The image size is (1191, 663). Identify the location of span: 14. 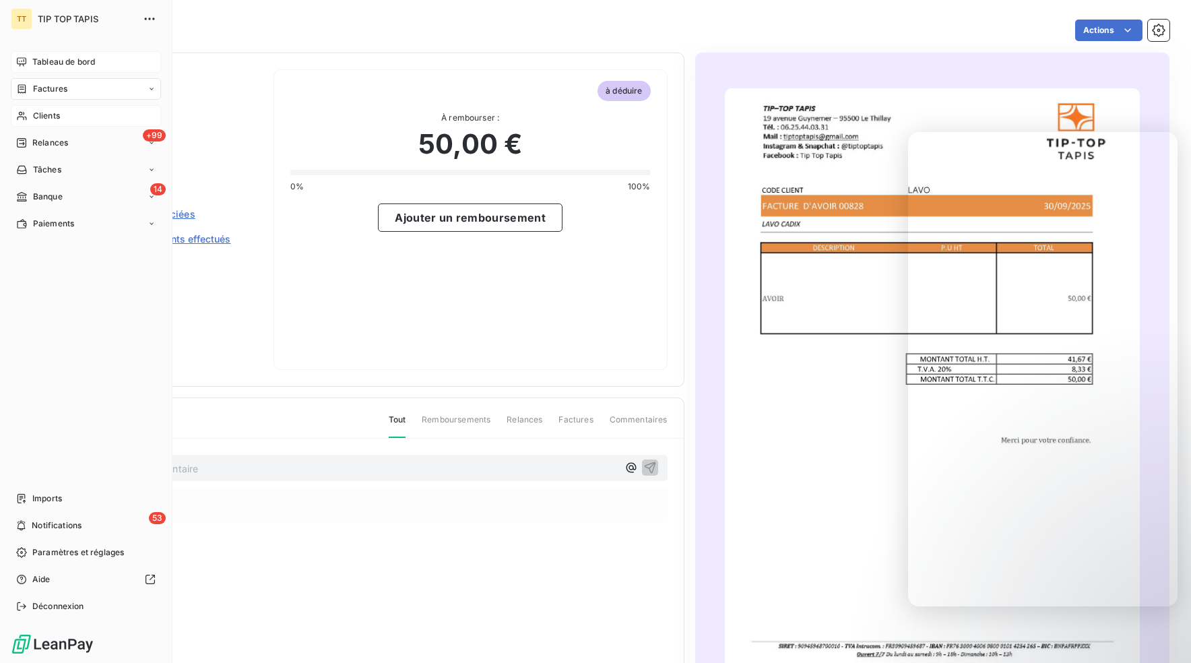
(158, 189).